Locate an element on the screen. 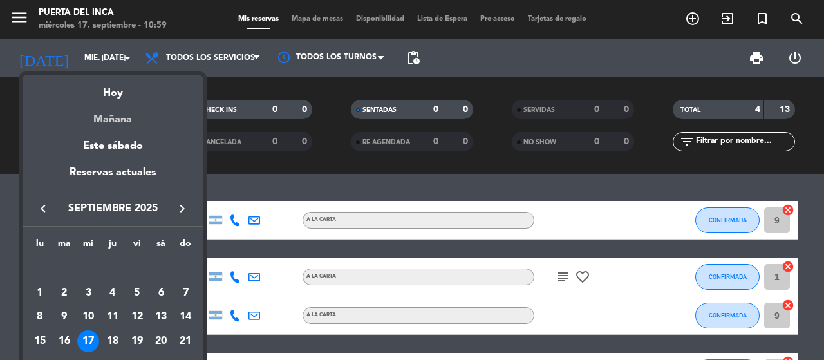  td: 11 de septiembre de 2025 is located at coordinates (113, 317).